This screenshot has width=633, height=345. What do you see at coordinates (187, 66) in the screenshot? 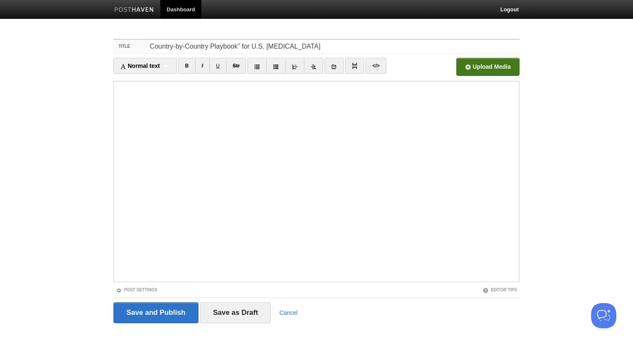
I see `a: B` at bounding box center [187, 66].